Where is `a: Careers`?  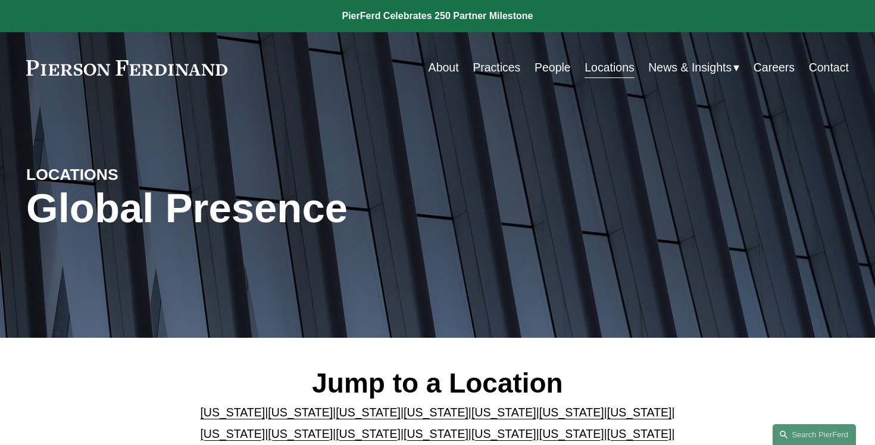 a: Careers is located at coordinates (774, 67).